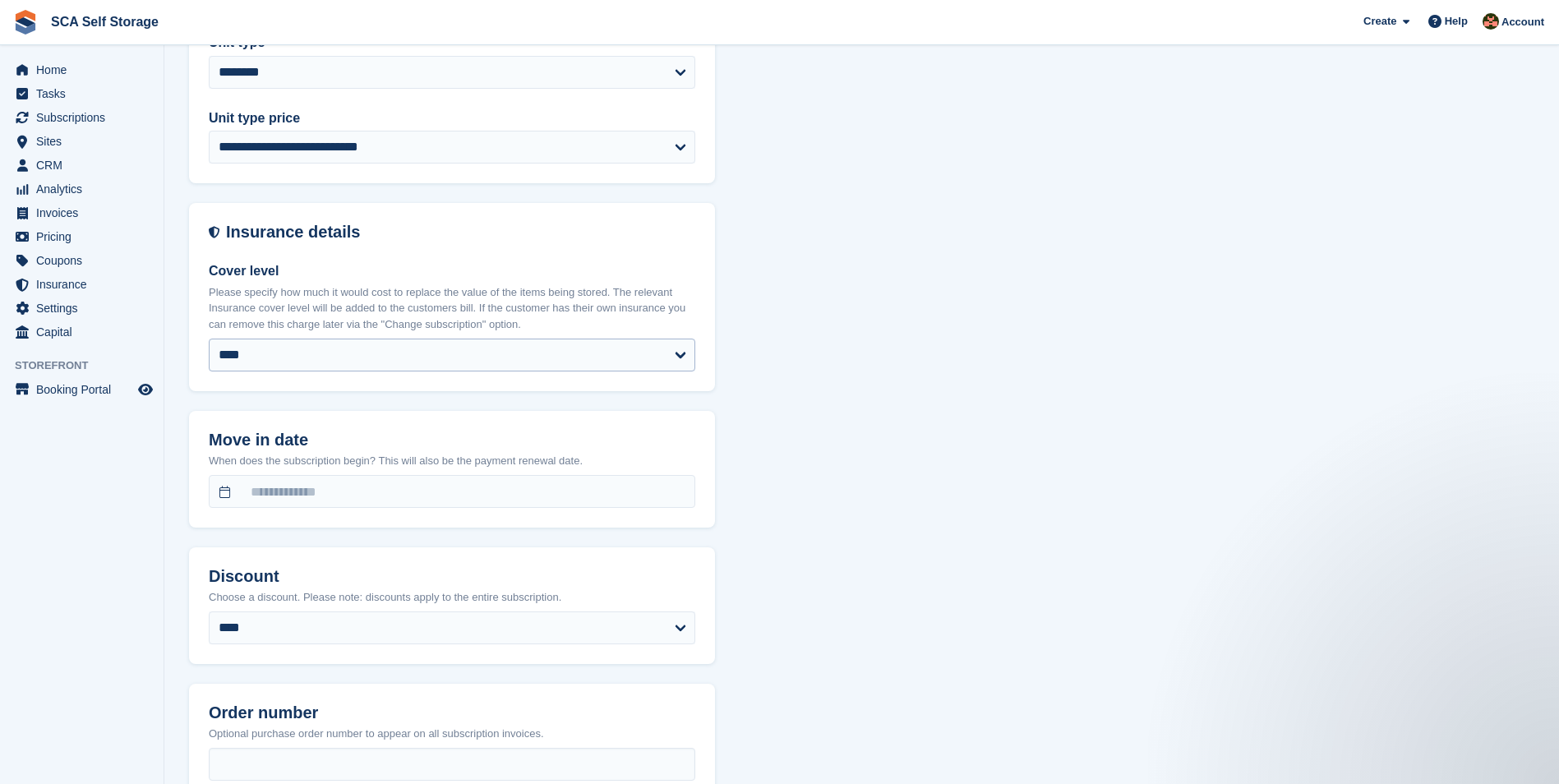 Image resolution: width=1559 pixels, height=784 pixels. What do you see at coordinates (105, 21) in the screenshot?
I see `a: SCA Self Storage` at bounding box center [105, 21].